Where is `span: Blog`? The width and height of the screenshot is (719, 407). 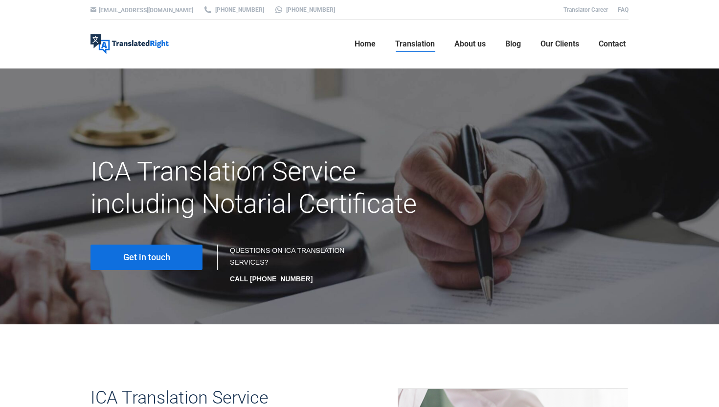 span: Blog is located at coordinates (513, 44).